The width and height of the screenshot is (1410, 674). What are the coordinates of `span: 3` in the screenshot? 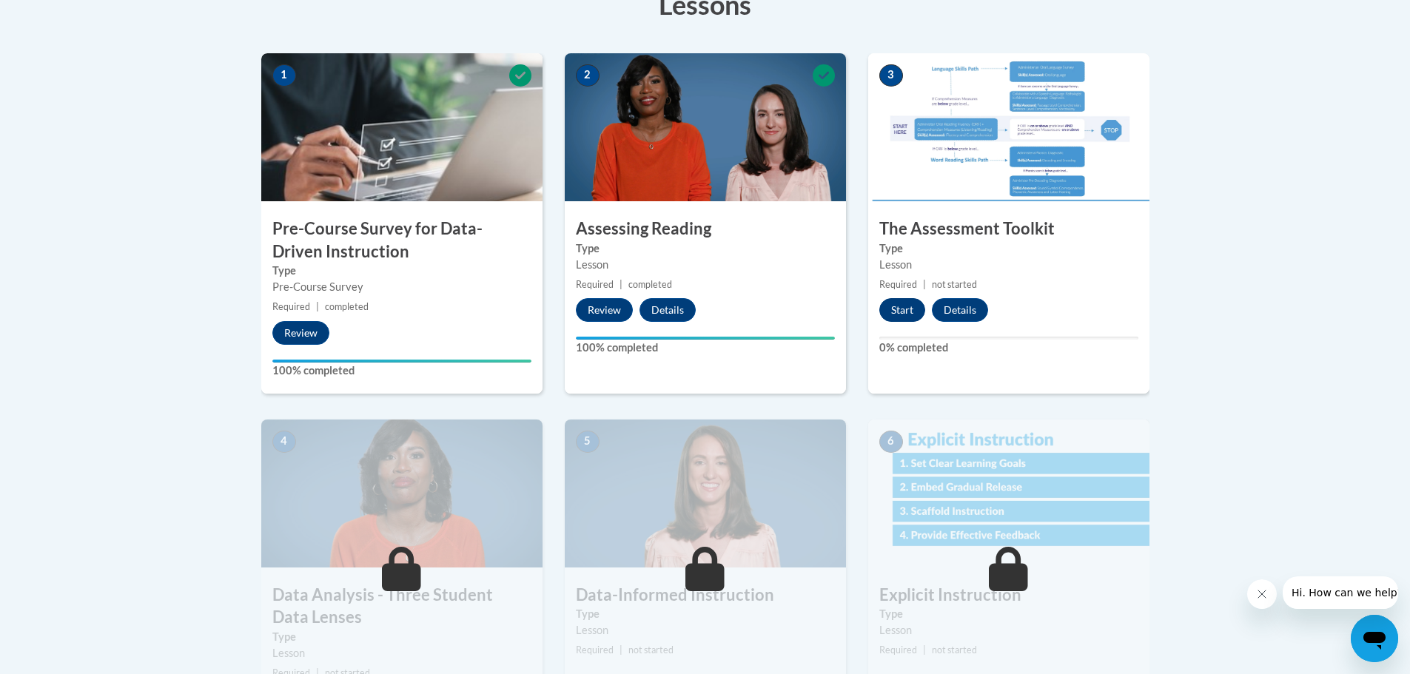 It's located at (891, 75).